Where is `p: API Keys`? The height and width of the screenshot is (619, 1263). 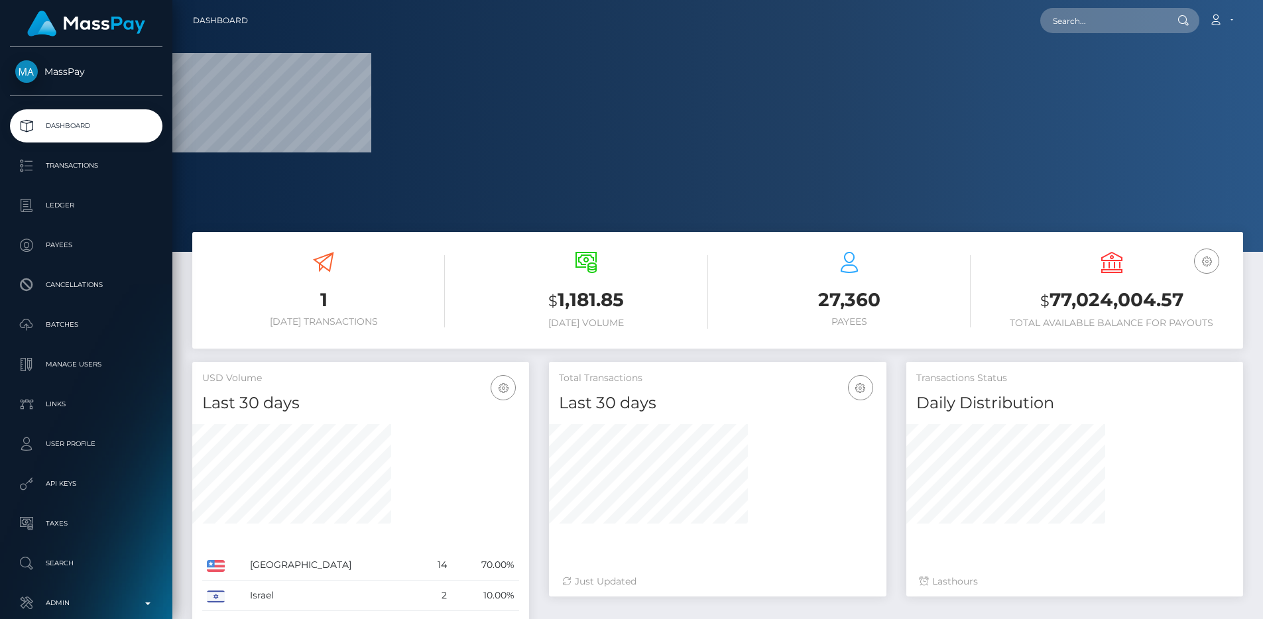
p: API Keys is located at coordinates (86, 484).